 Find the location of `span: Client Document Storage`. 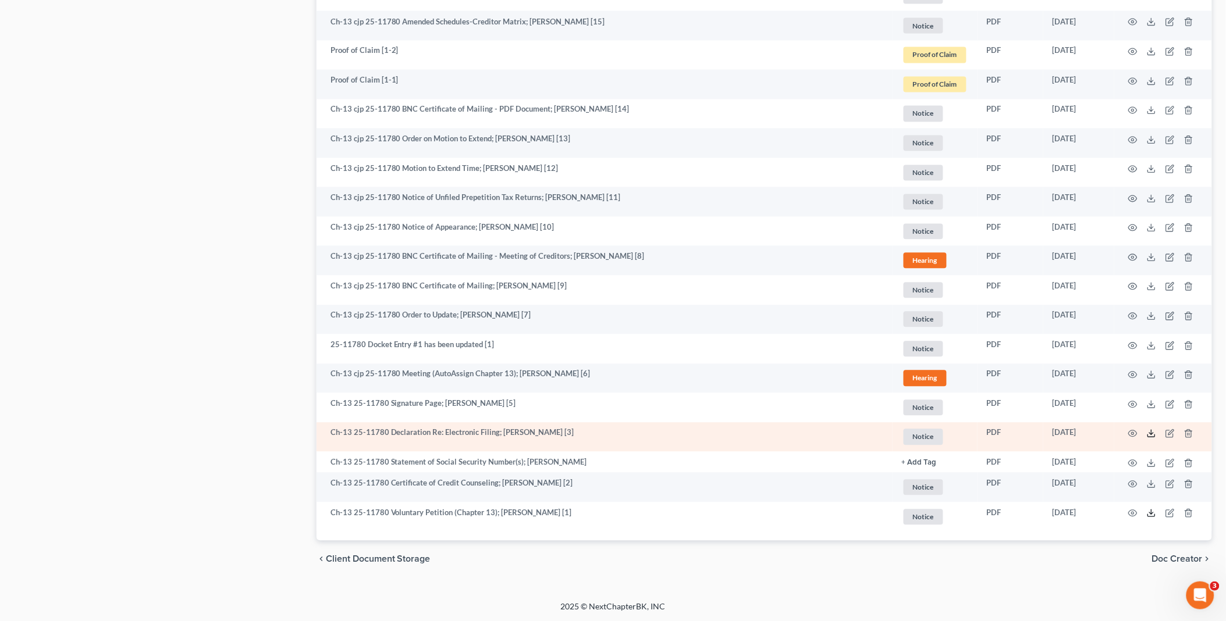

span: Client Document Storage is located at coordinates (378, 560).